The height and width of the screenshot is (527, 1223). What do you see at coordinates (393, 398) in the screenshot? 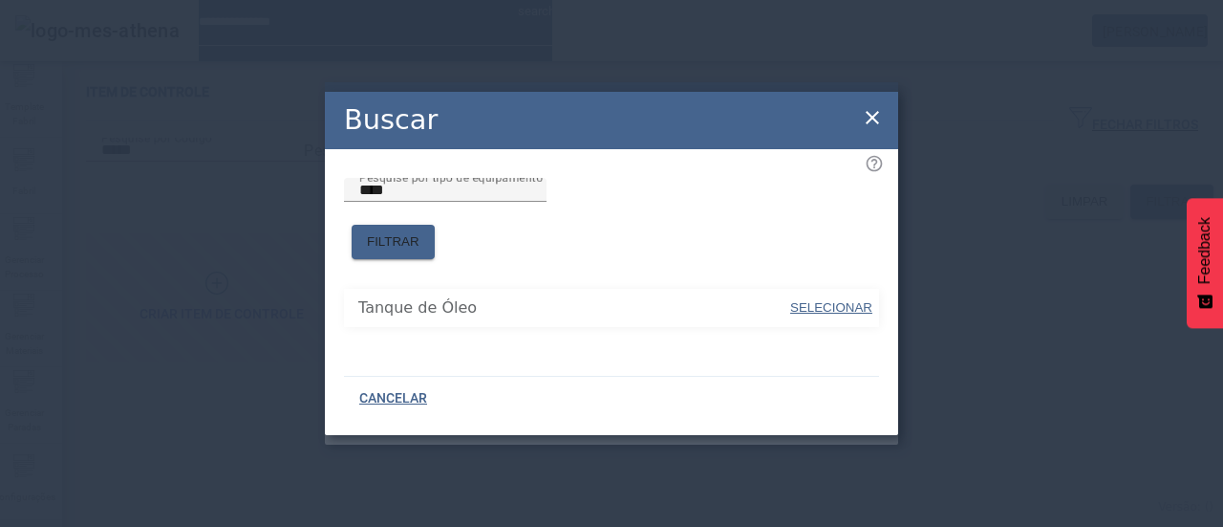
I see `button: CANCELAR` at bounding box center [393, 398].